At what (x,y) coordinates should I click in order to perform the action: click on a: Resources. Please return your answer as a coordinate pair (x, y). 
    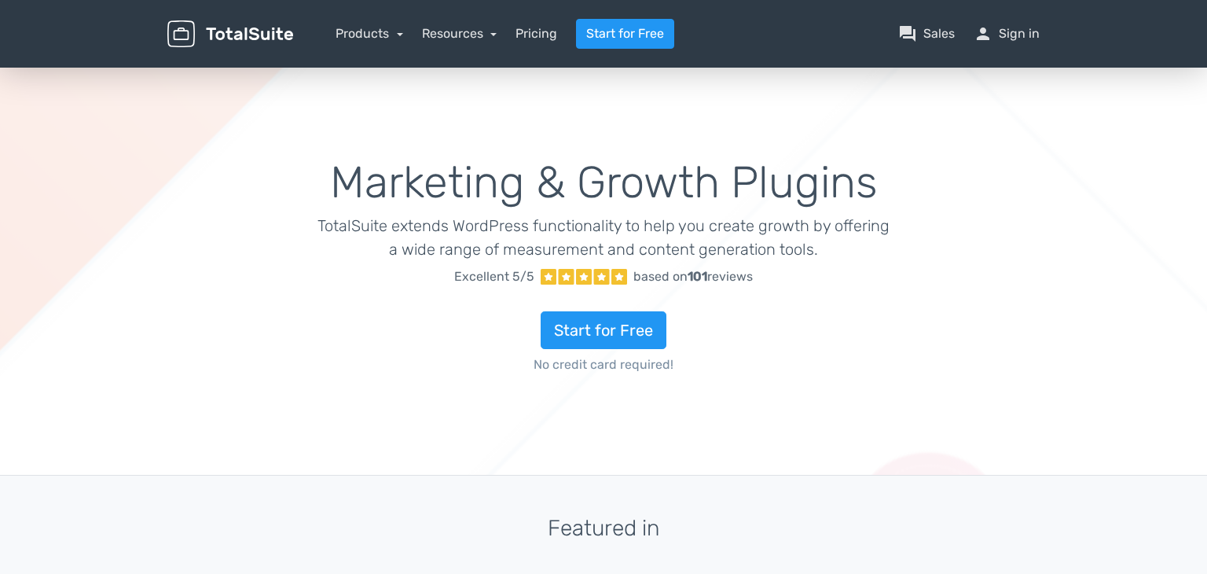
    Looking at the image, I should click on (460, 33).